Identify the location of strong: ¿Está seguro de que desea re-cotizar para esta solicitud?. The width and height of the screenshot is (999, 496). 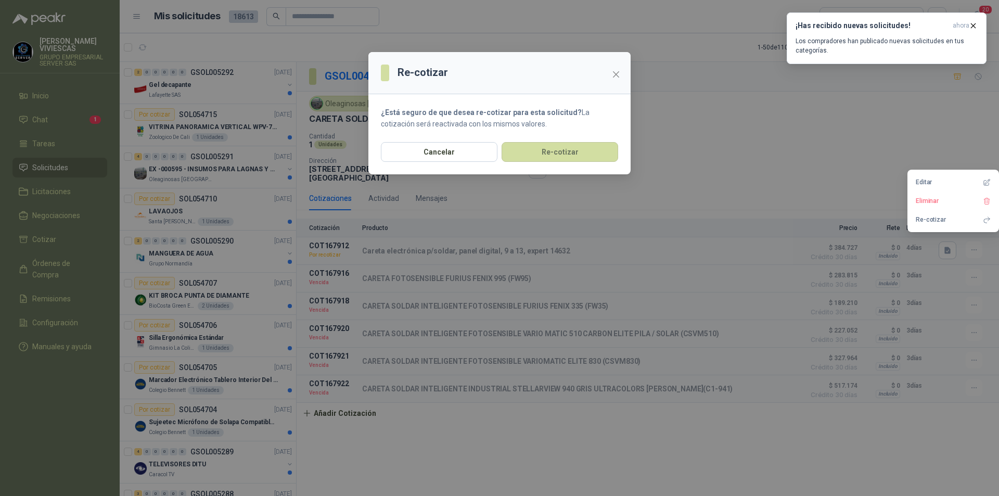
(481, 112).